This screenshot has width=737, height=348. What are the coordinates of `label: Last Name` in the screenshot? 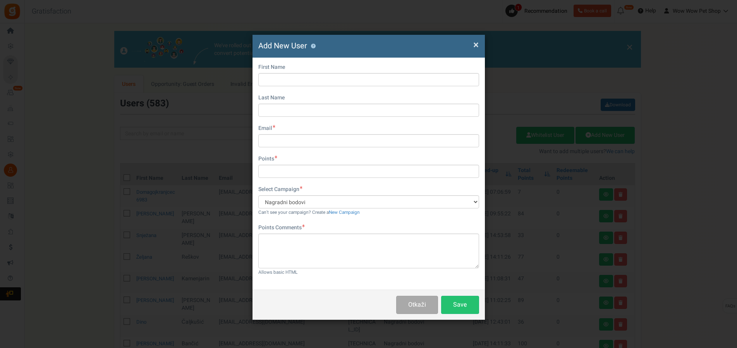 It's located at (271, 98).